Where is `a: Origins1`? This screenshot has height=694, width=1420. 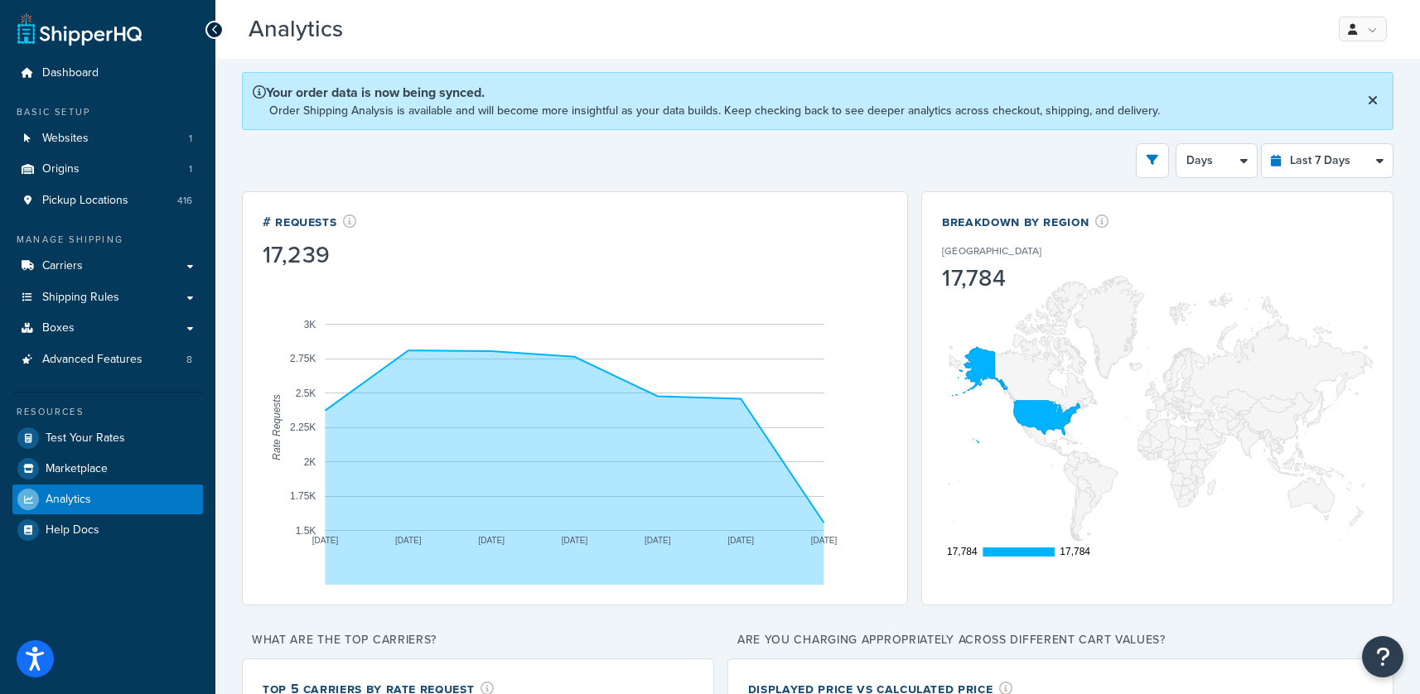 a: Origins1 is located at coordinates (108, 169).